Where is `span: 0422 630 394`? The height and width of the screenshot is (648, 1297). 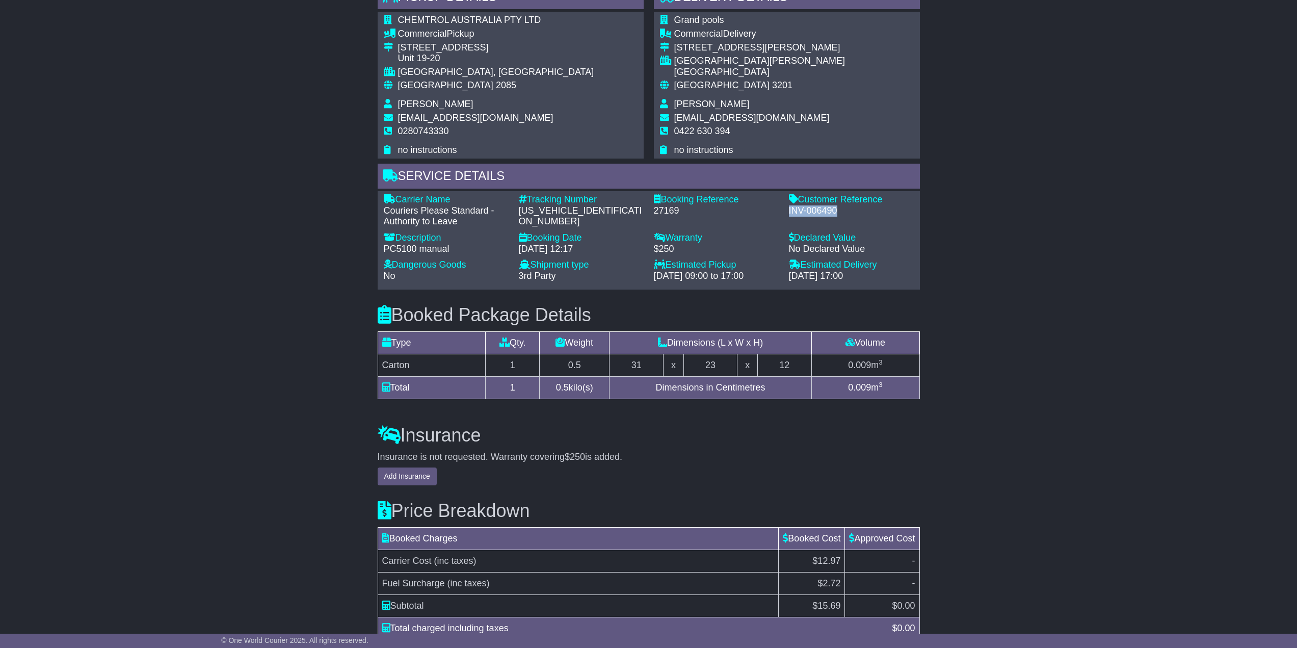 span: 0422 630 394 is located at coordinates (702, 131).